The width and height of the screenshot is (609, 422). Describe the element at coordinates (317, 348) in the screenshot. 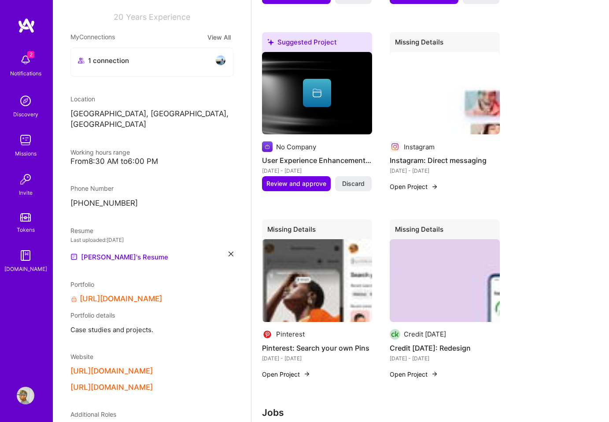

I see `h4: Pinterest: Search your own Pins` at that location.